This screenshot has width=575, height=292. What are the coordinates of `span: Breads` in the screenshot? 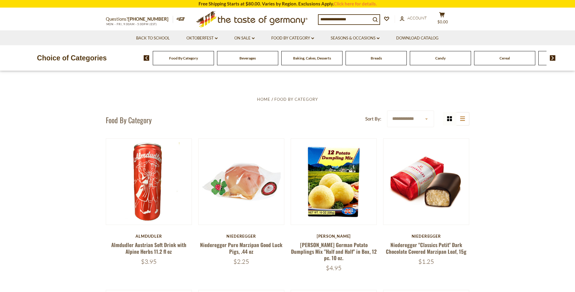 It's located at (376, 58).